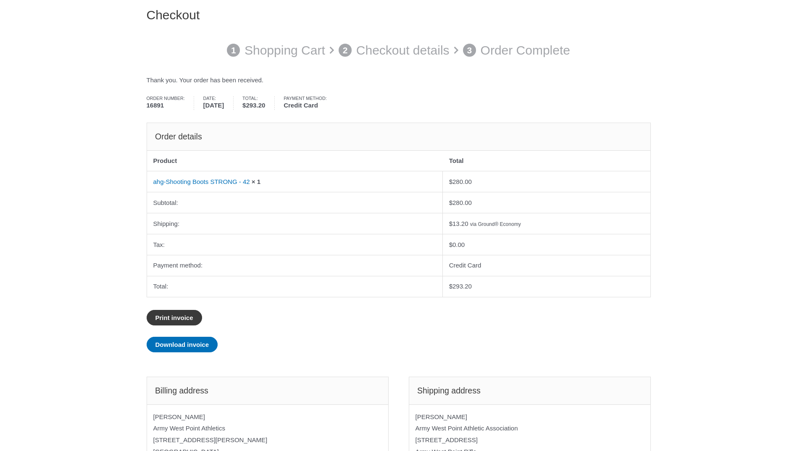  I want to click on span: 13.20, so click(459, 224).